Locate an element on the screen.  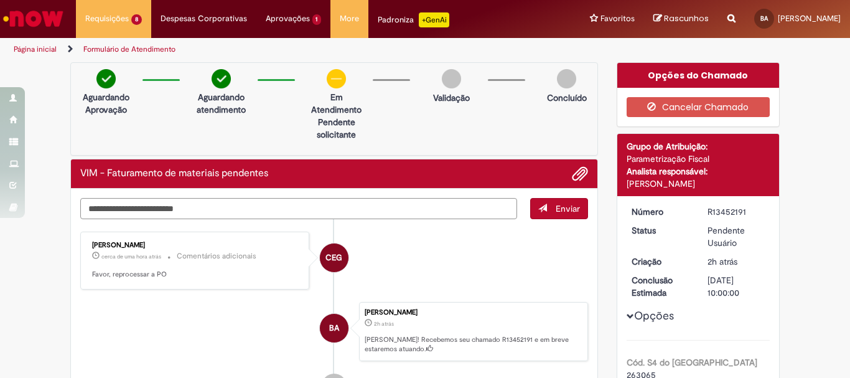
a: Página inicial is located at coordinates (35, 49).